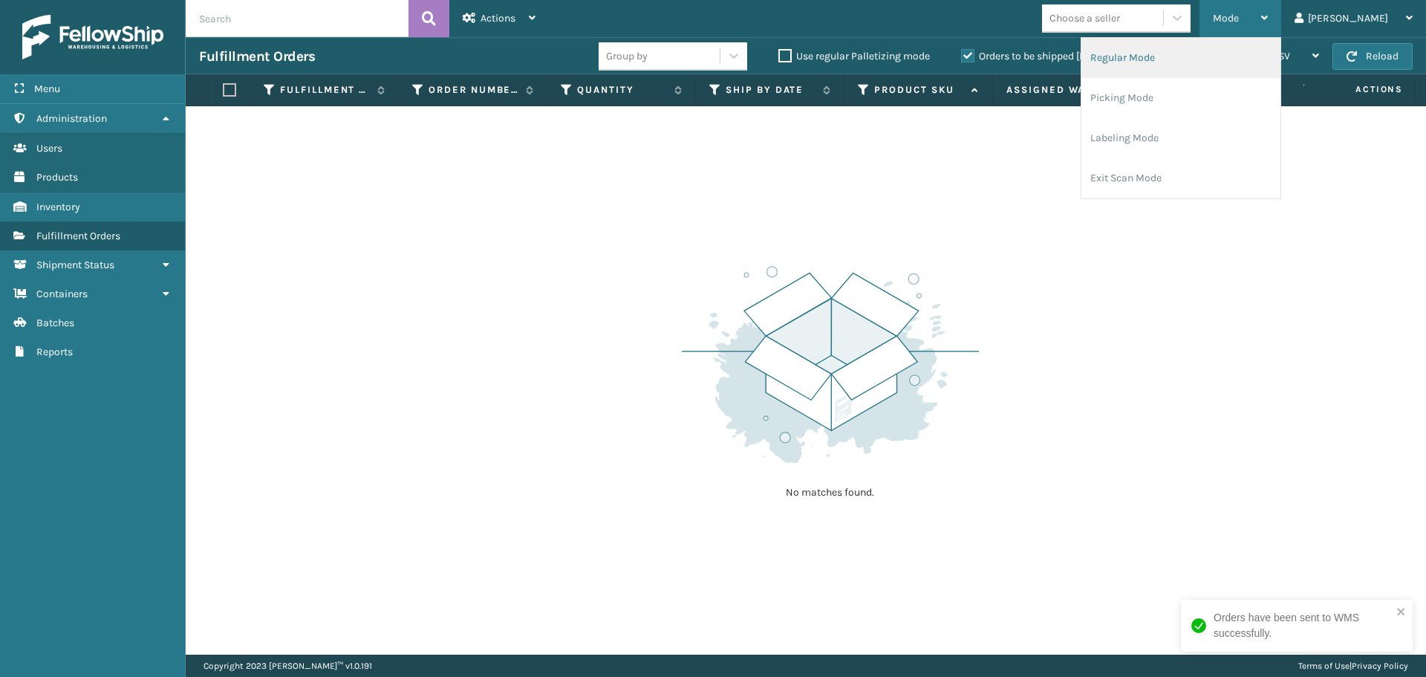 Image resolution: width=1426 pixels, height=677 pixels. What do you see at coordinates (919, 90) in the screenshot?
I see `label: Product SKU` at bounding box center [919, 90].